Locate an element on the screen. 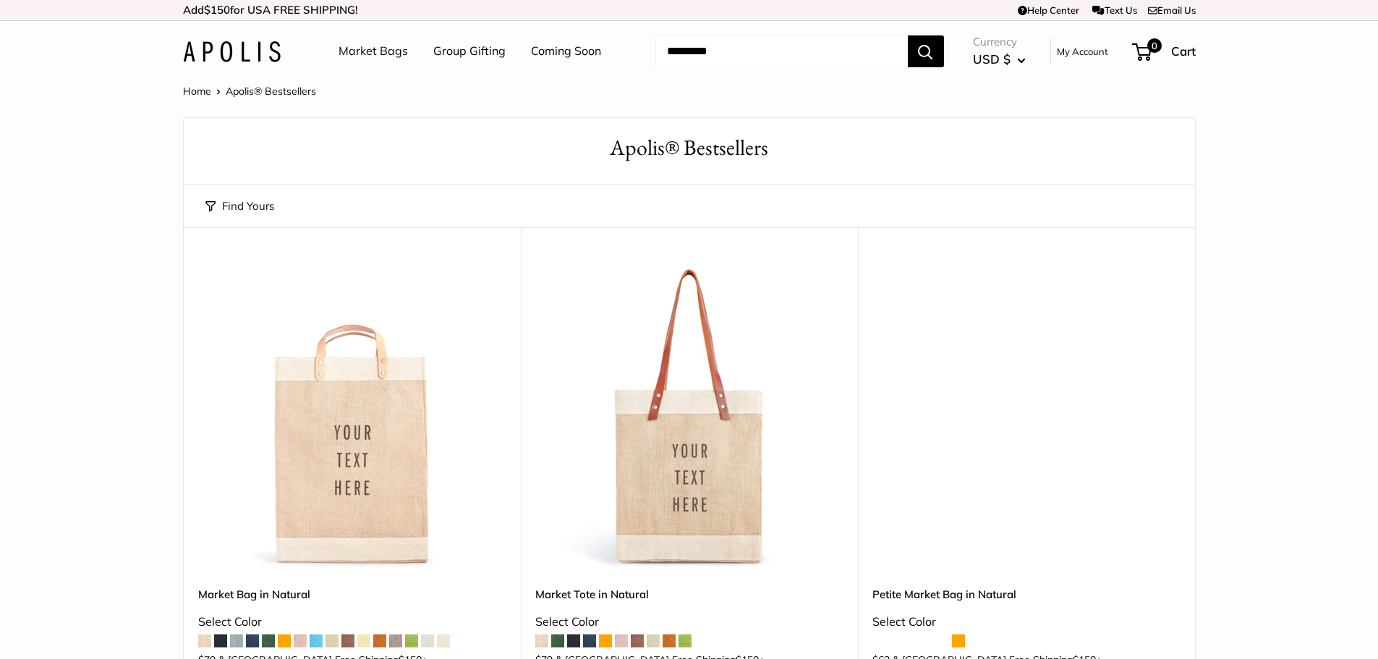  a: Text Us is located at coordinates (1114, 10).